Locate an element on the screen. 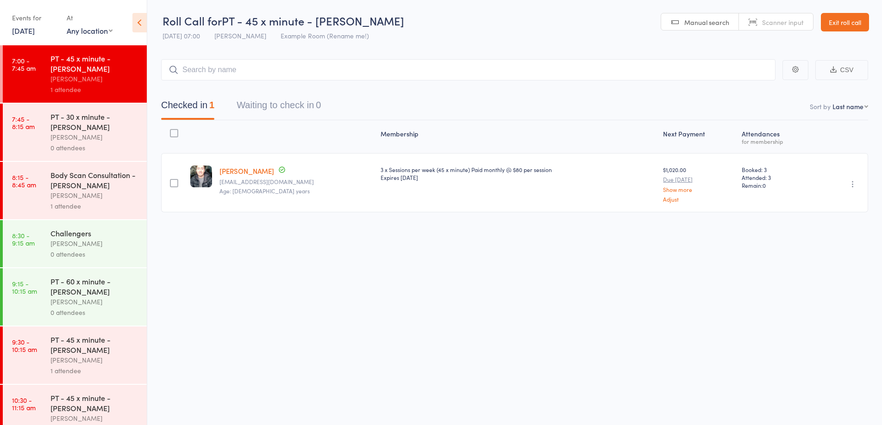  div: Atten­dances is located at coordinates (776, 137).